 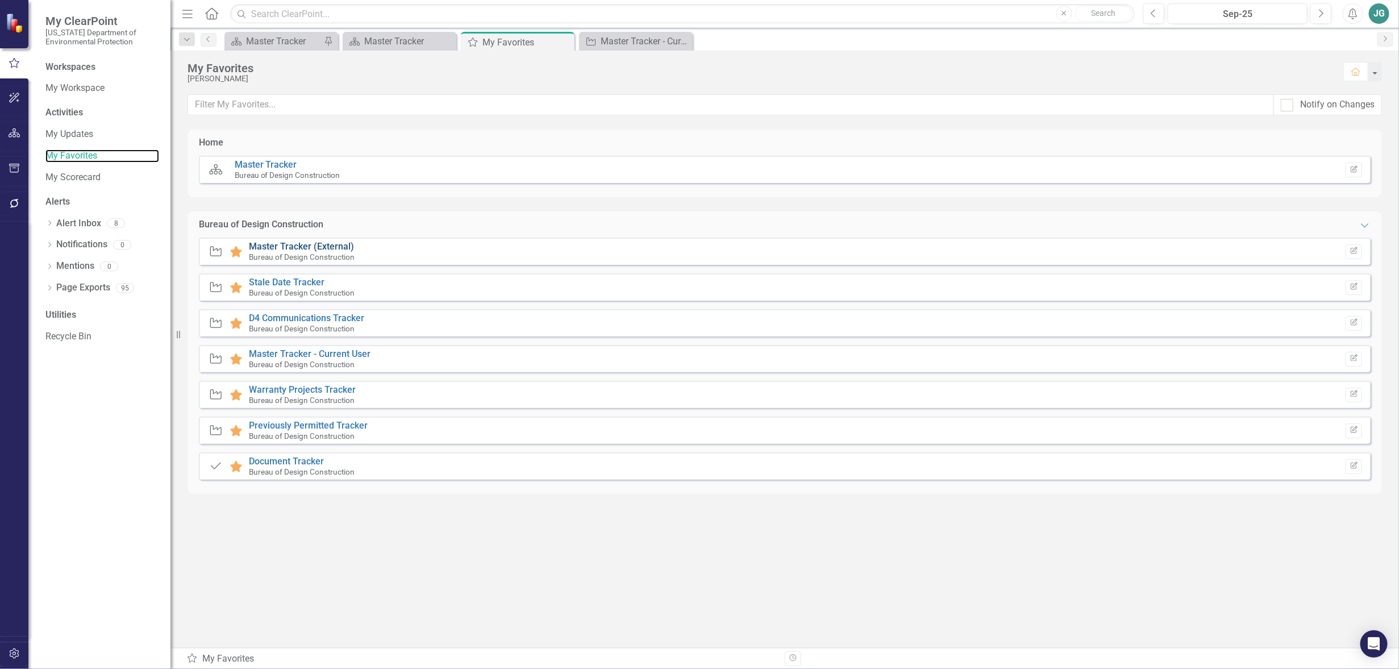 What do you see at coordinates (682, 14) in the screenshot?
I see `input: Search ClearPoint...` at bounding box center [682, 14].